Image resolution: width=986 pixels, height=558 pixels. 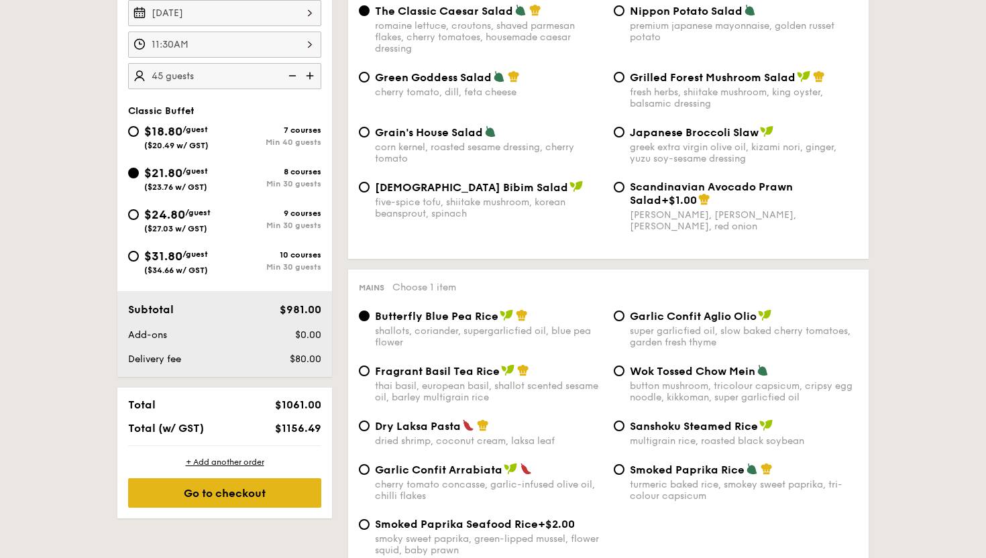 I want to click on div: button mushroom, tricolour capsicum, cripsy egg noodle, kikkoman, super garlicfied oil, so click(x=744, y=392).